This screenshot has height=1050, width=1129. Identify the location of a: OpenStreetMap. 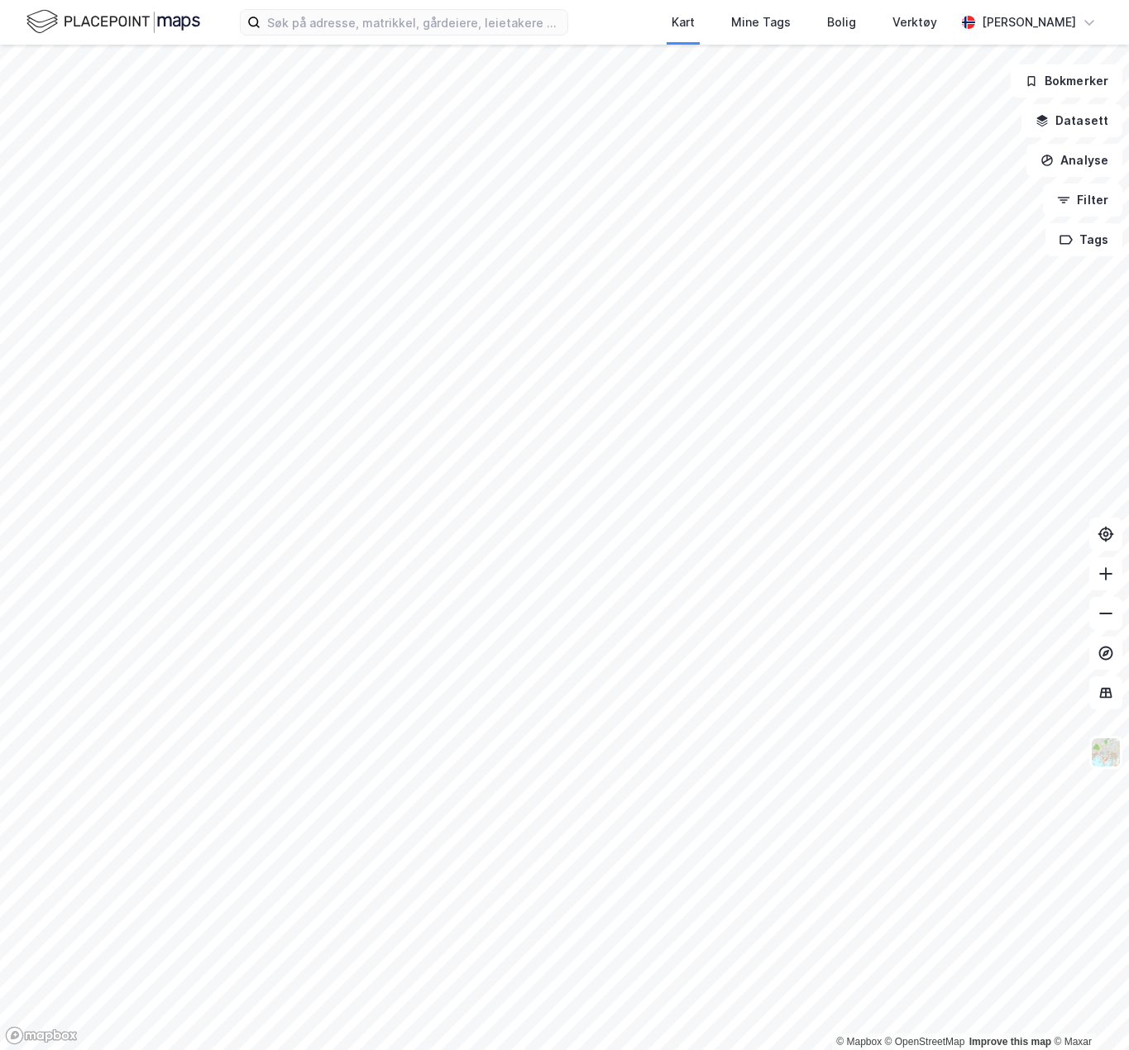
(925, 1042).